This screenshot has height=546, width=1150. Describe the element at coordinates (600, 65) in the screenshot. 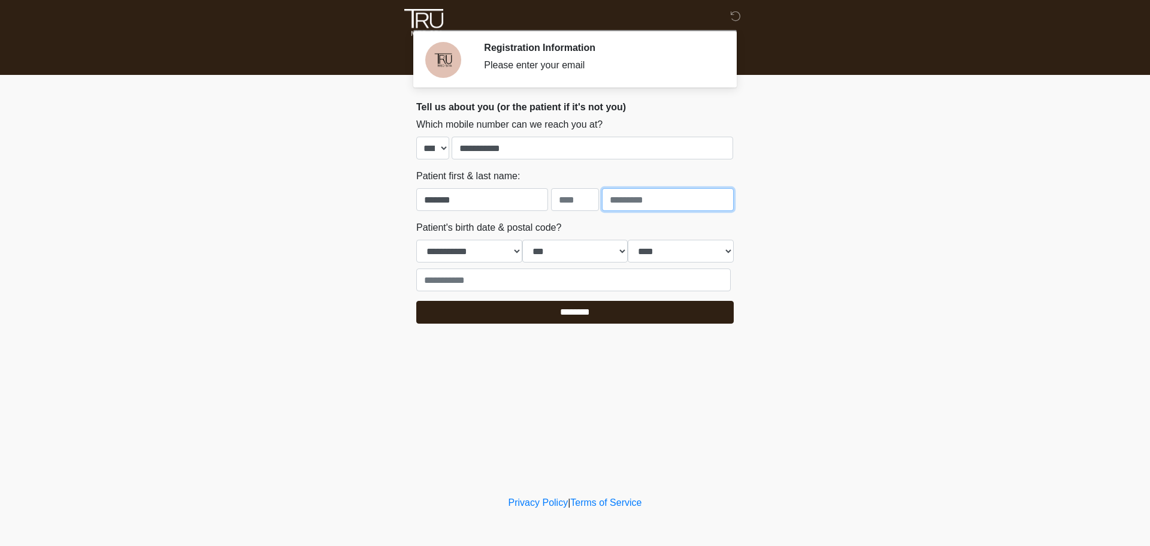

I see `div: Please enter your email` at that location.